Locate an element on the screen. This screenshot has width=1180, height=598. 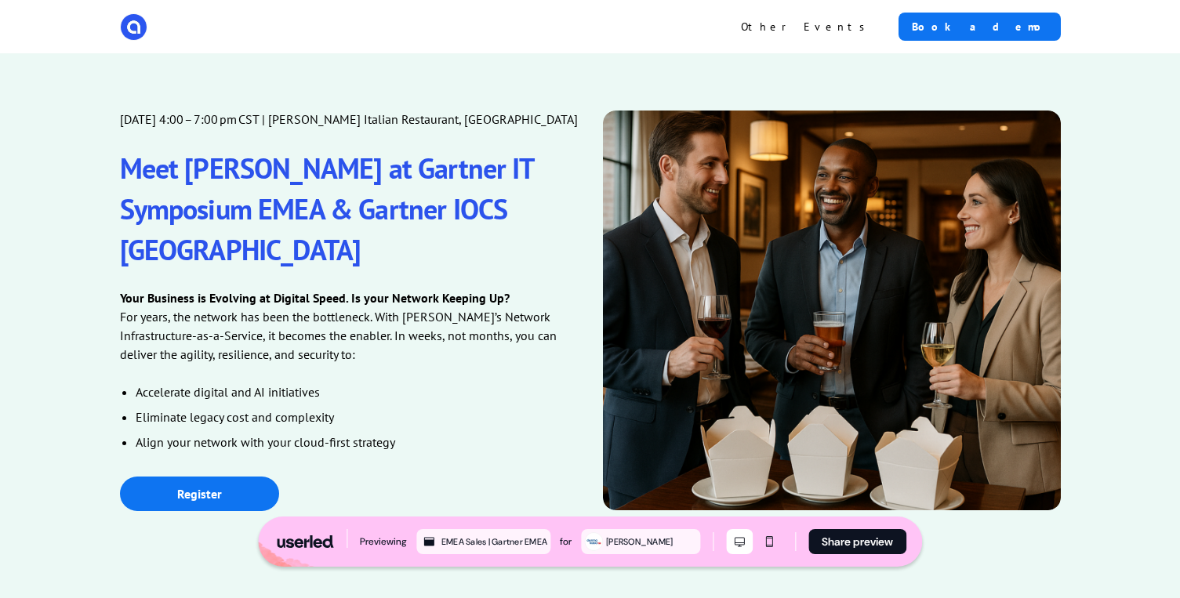
a: Other Events is located at coordinates (807, 27).